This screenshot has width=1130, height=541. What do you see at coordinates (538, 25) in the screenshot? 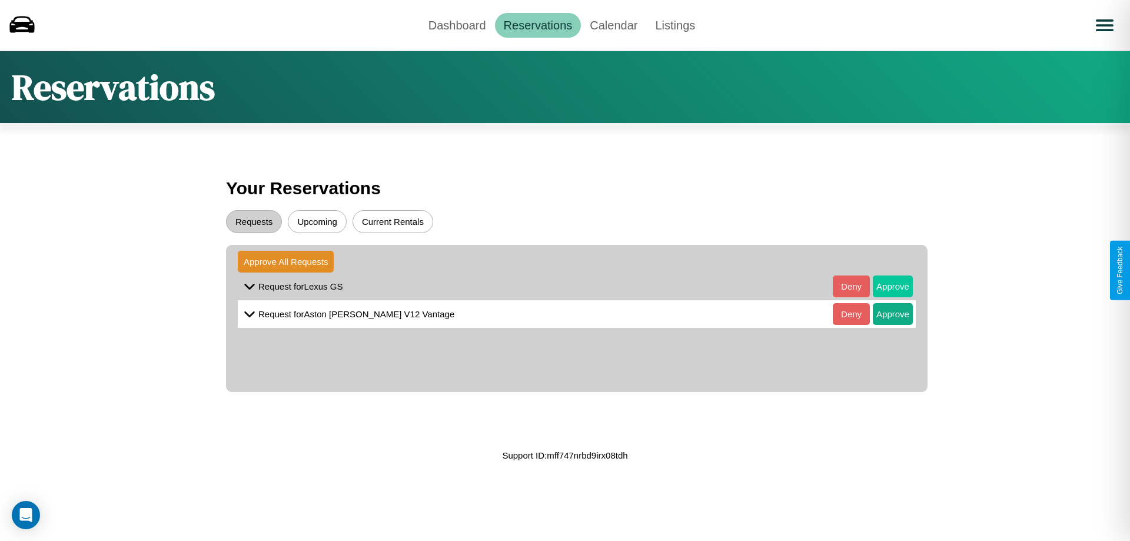
I see `a: Reservations` at bounding box center [538, 25].